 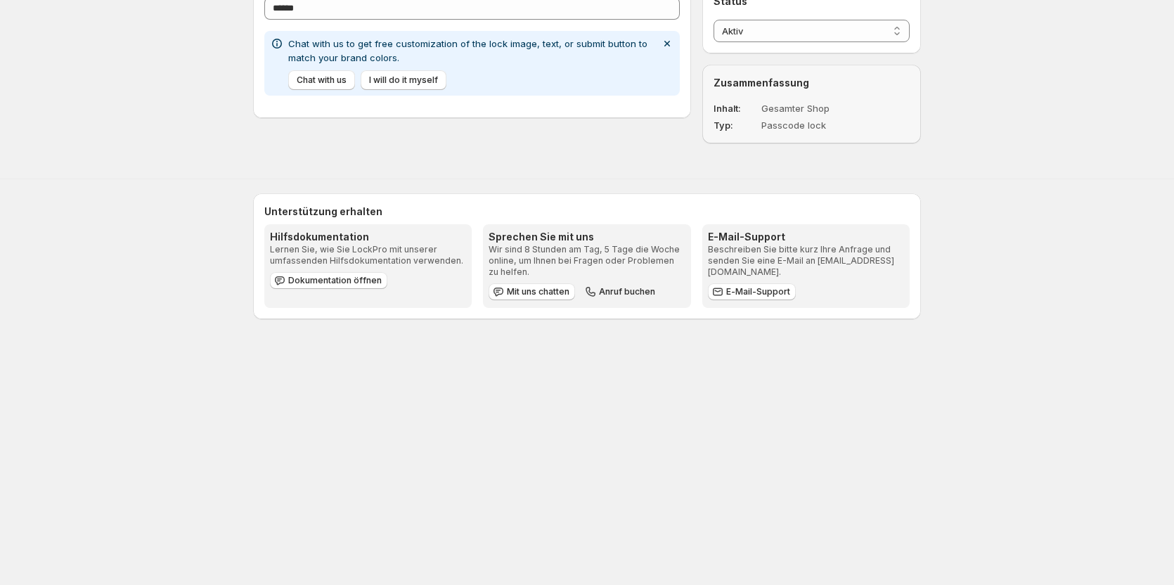 What do you see at coordinates (736, 125) in the screenshot?
I see `dt: Typ :` at bounding box center [736, 125].